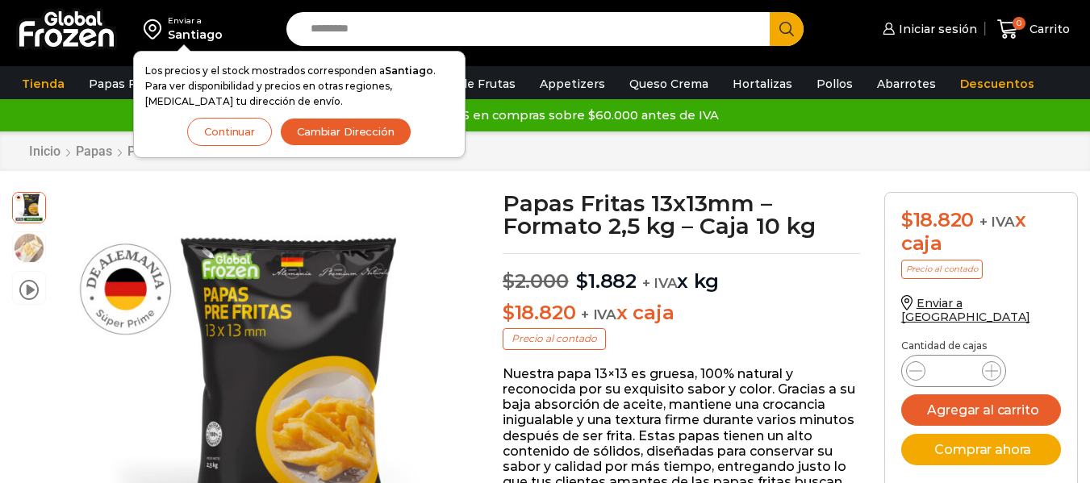 This screenshot has width=1090, height=483. I want to click on h1: Papas Fritas 13x13mm – Formato 2,5 kg – Caja 10 kg, so click(681, 215).